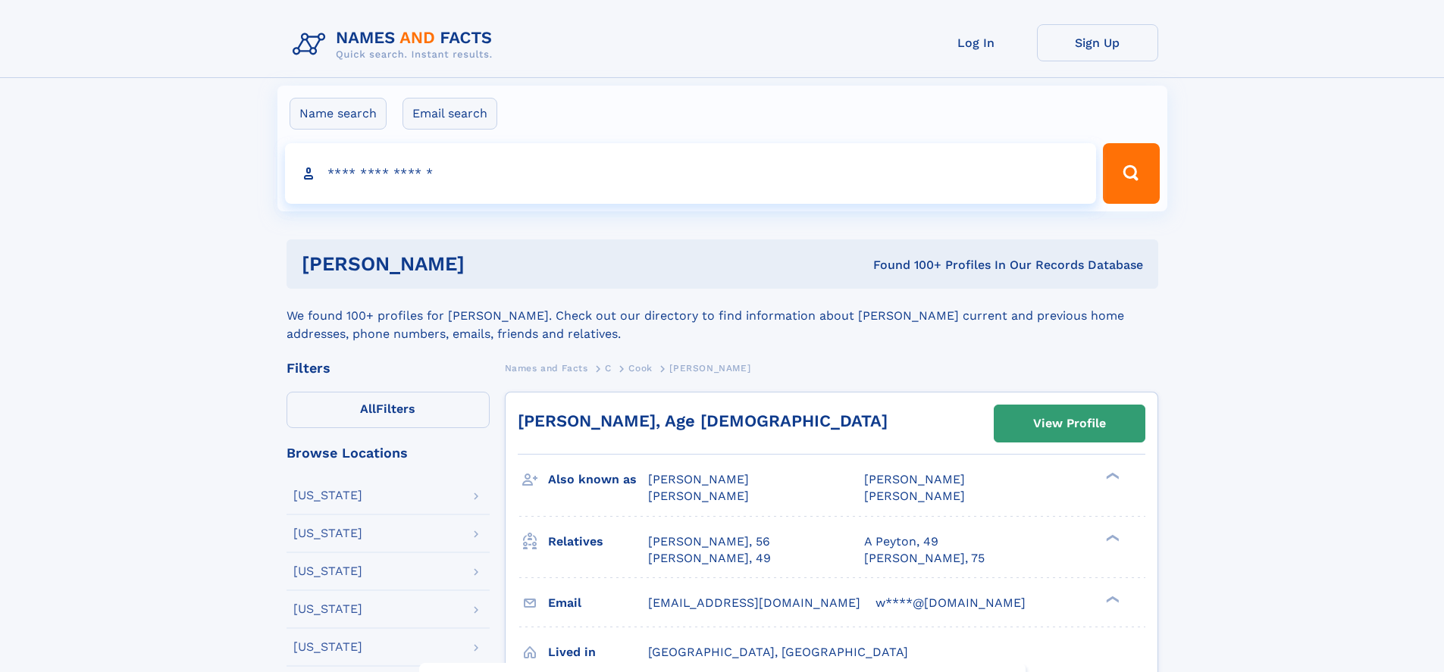 The width and height of the screenshot is (1444, 672). Describe the element at coordinates (388, 368) in the screenshot. I see `div: Filters` at that location.